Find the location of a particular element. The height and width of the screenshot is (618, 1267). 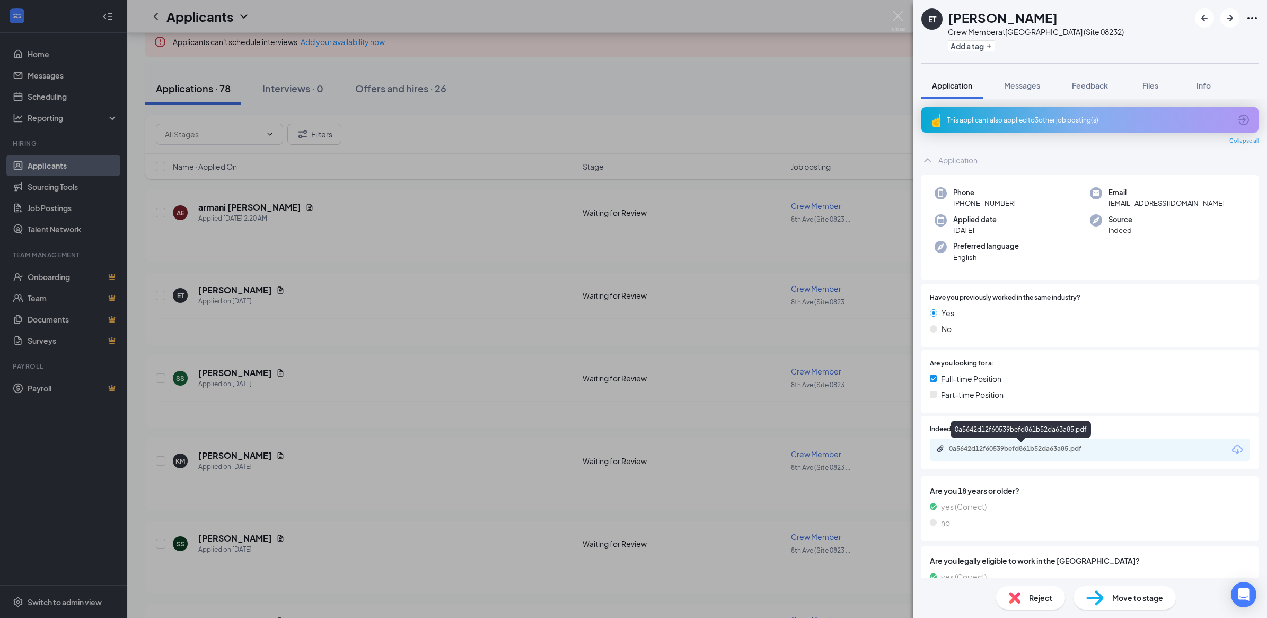

span: Reject is located at coordinates (1041, 597).